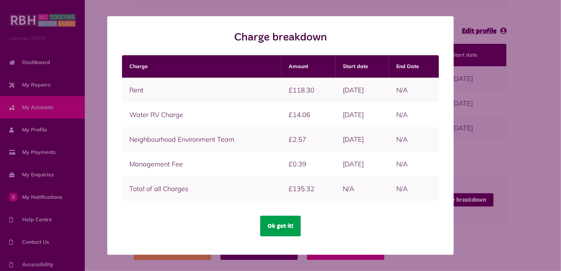  I want to click on td: £0.39, so click(309, 164).